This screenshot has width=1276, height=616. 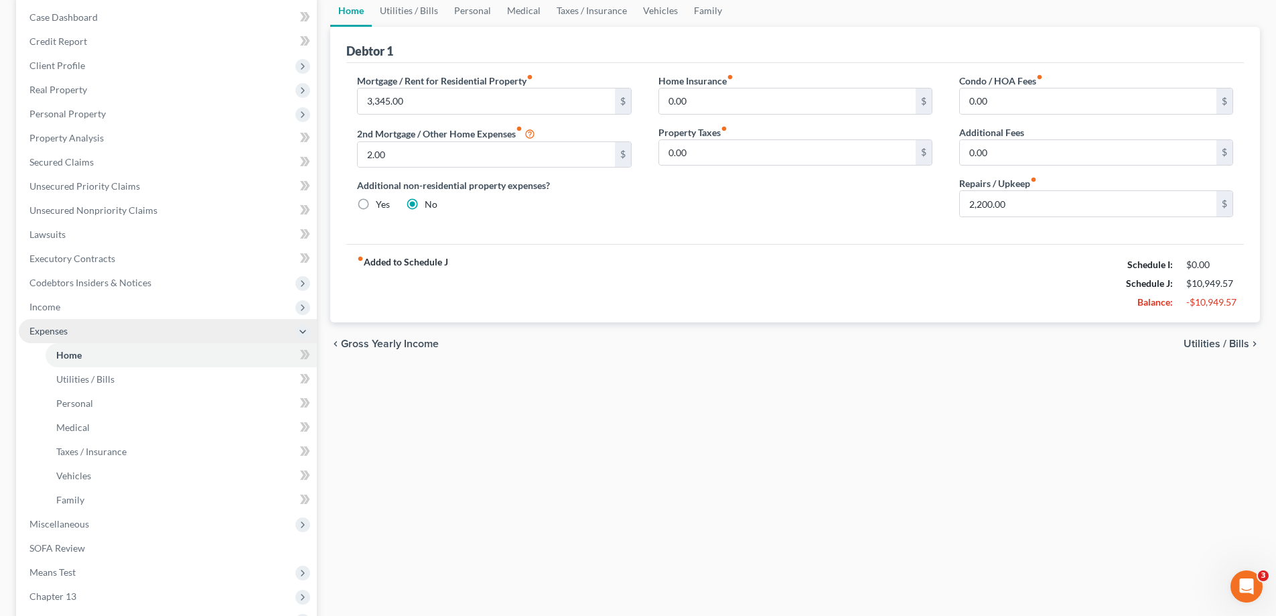 I want to click on a: Unsecured Priority Claims, so click(x=167, y=186).